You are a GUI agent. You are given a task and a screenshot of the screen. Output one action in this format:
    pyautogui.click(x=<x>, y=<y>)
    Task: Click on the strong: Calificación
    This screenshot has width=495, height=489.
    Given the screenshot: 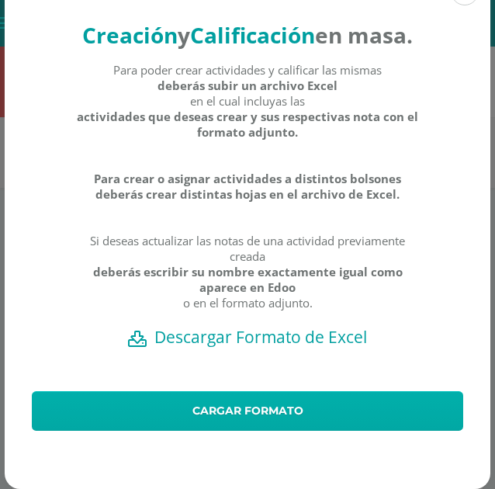 What is the action you would take?
    pyautogui.click(x=252, y=35)
    